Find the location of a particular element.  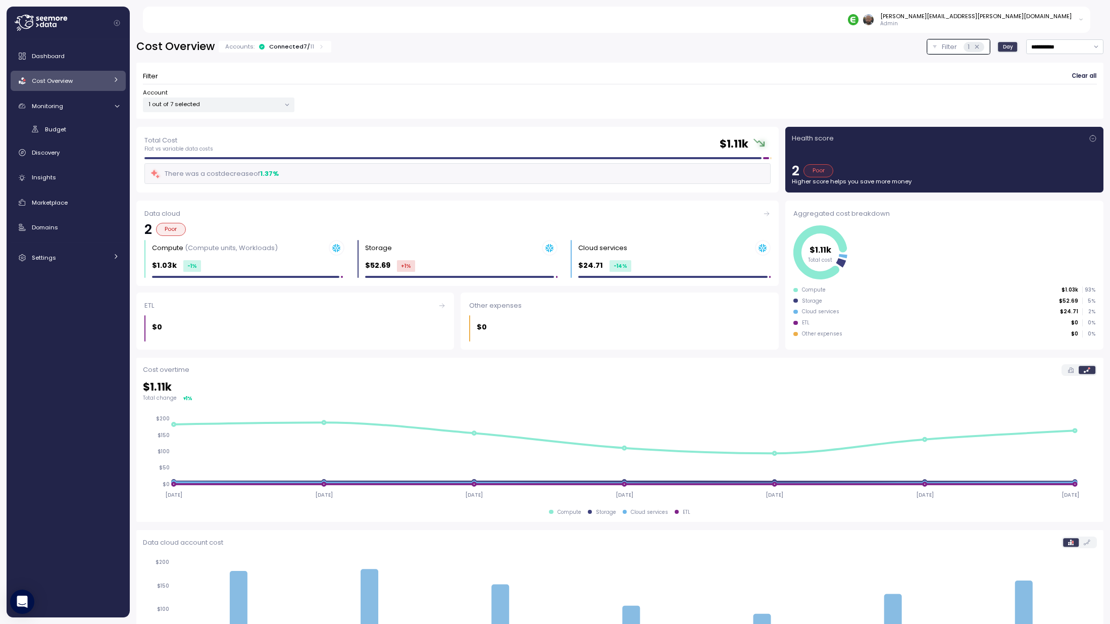

span: Insights is located at coordinates (44, 177).